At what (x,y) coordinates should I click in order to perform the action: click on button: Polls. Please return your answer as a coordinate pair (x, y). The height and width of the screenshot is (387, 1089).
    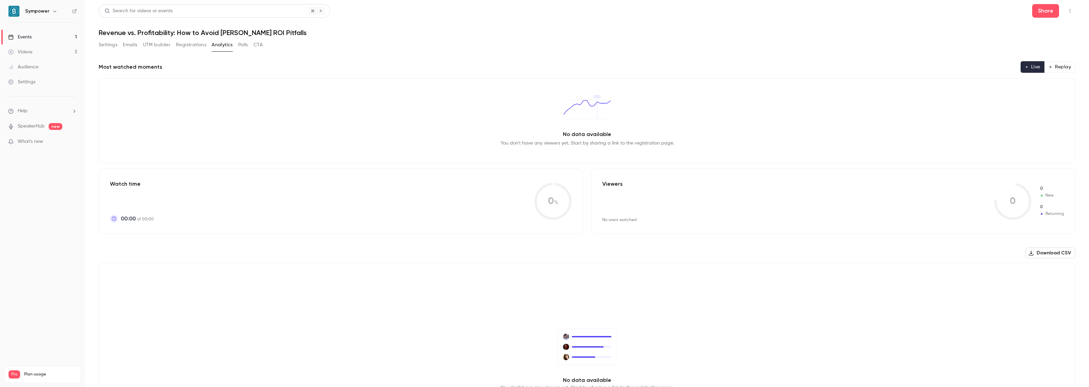
    Looking at the image, I should click on (243, 45).